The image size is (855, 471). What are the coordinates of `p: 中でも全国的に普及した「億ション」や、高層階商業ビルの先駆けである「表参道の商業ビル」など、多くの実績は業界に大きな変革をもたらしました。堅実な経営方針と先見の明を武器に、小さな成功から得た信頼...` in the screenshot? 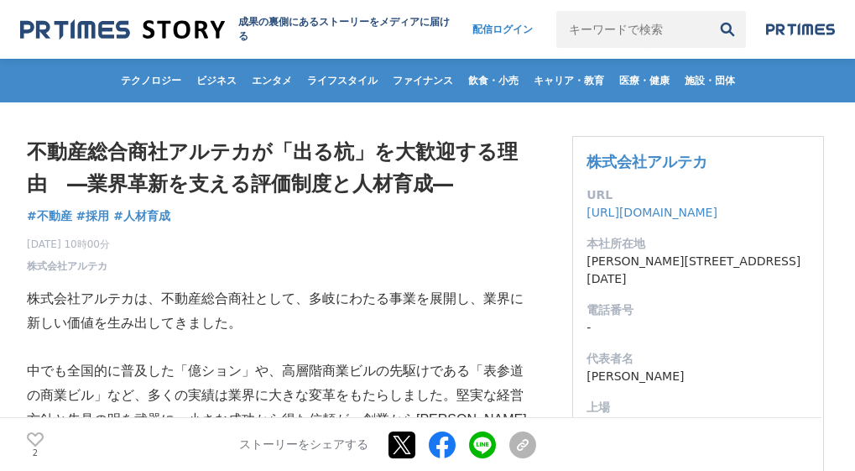 It's located at (281, 407).